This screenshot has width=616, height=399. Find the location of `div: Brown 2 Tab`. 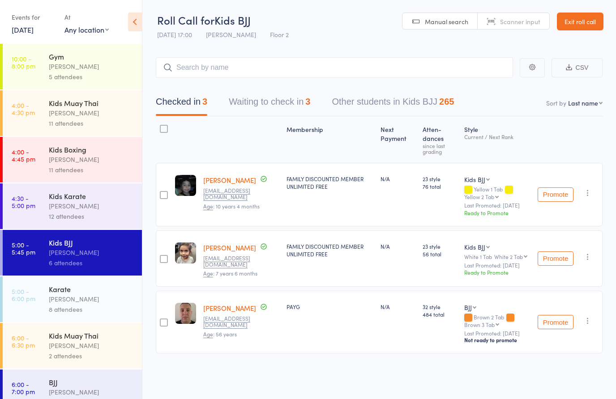

div: Brown 2 Tab is located at coordinates (497, 321).